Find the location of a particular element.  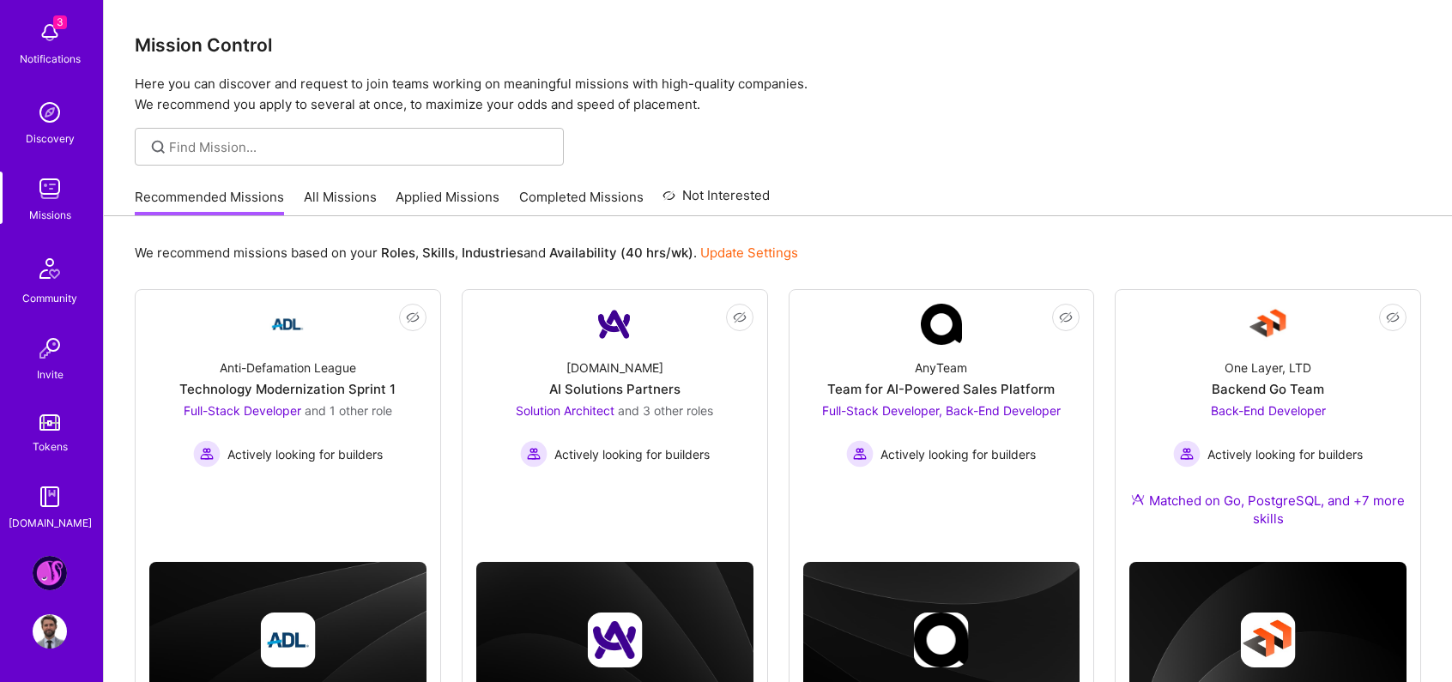

div: Technology Modernization Sprint 1 is located at coordinates (287, 389).